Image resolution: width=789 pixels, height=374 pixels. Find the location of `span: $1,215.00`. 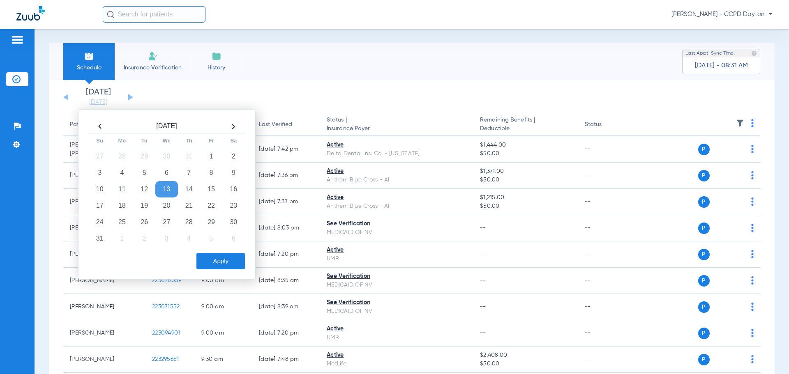

span: $1,215.00 is located at coordinates (526, 198).